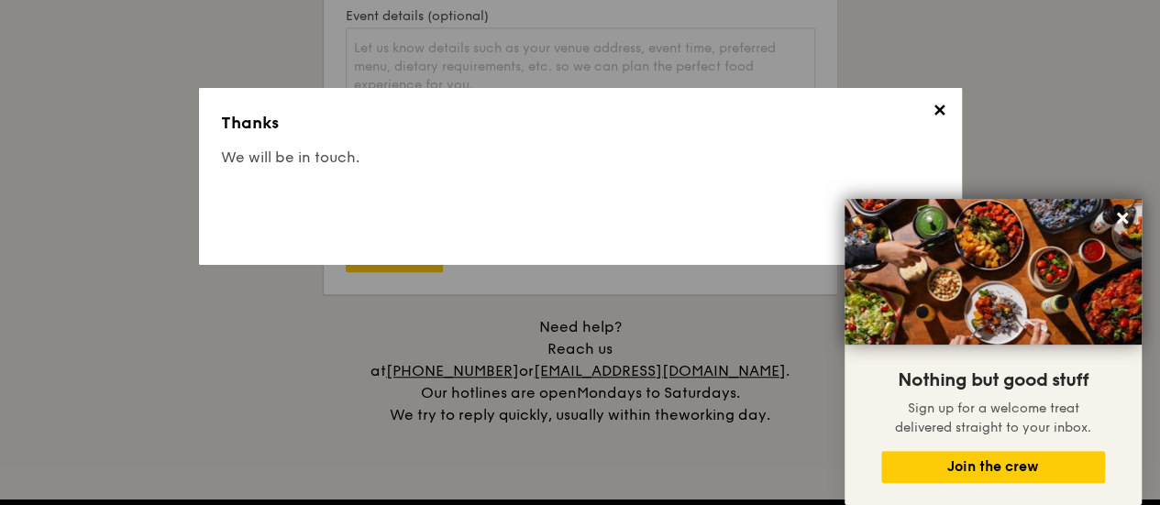 Image resolution: width=1160 pixels, height=505 pixels. I want to click on span: Nothing but good stuff, so click(993, 380).